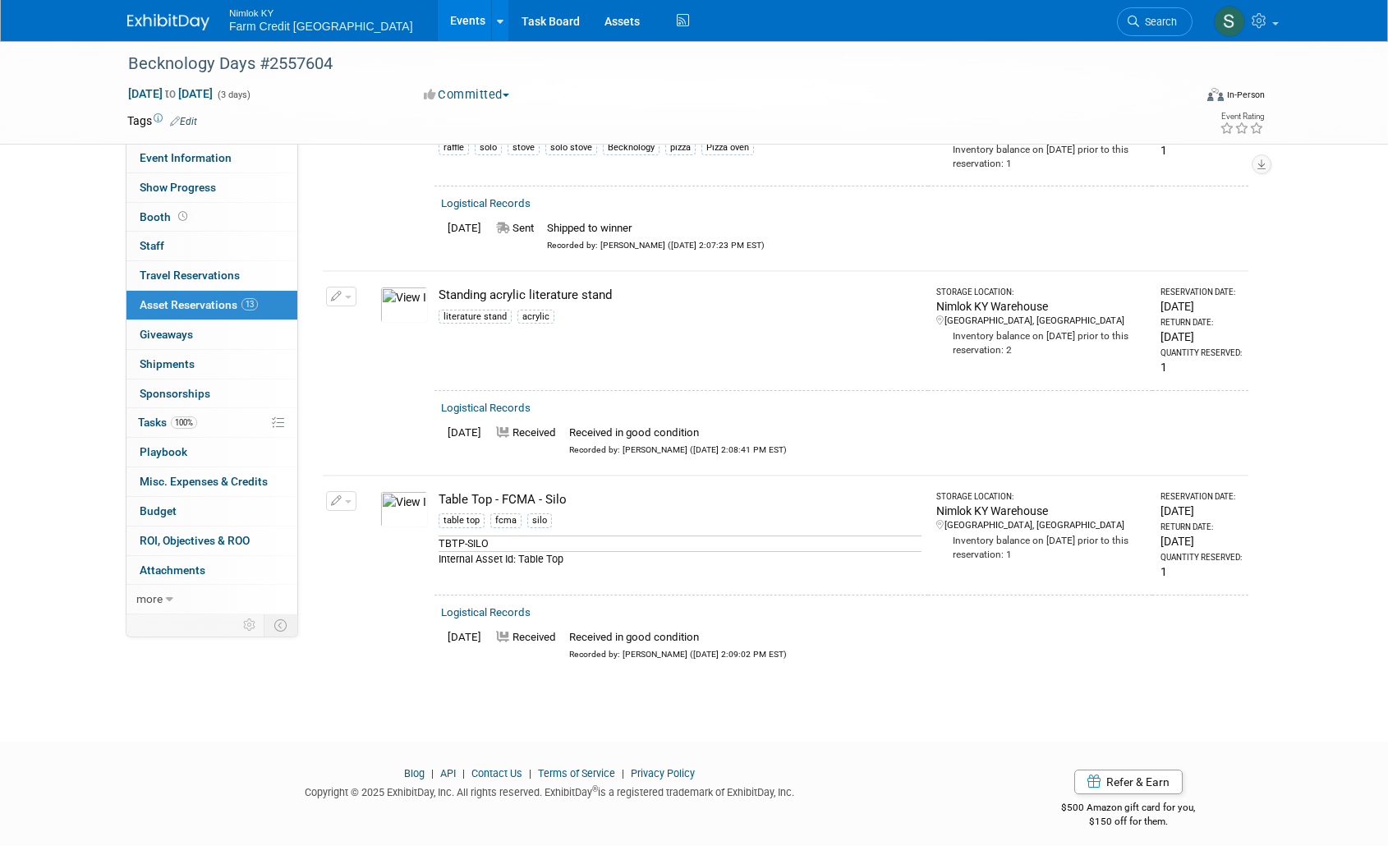 The height and width of the screenshot is (846, 1388). I want to click on div: Return Date:, so click(1201, 527).